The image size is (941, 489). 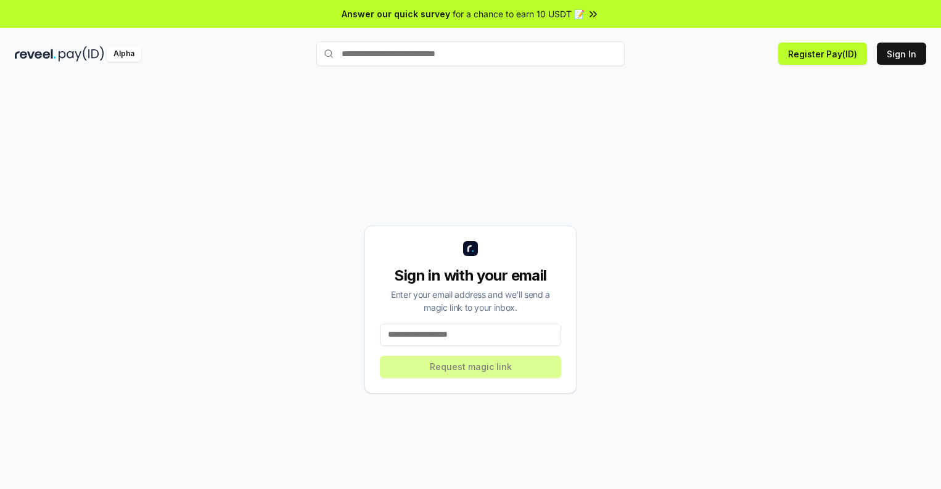 I want to click on button: Register Pay(ID), so click(x=823, y=54).